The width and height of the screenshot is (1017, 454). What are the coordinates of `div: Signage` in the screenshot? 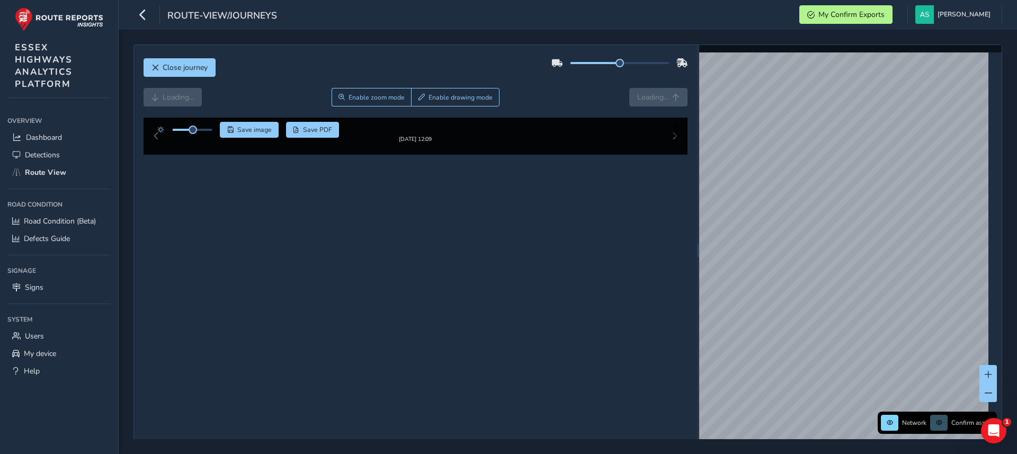 It's located at (59, 271).